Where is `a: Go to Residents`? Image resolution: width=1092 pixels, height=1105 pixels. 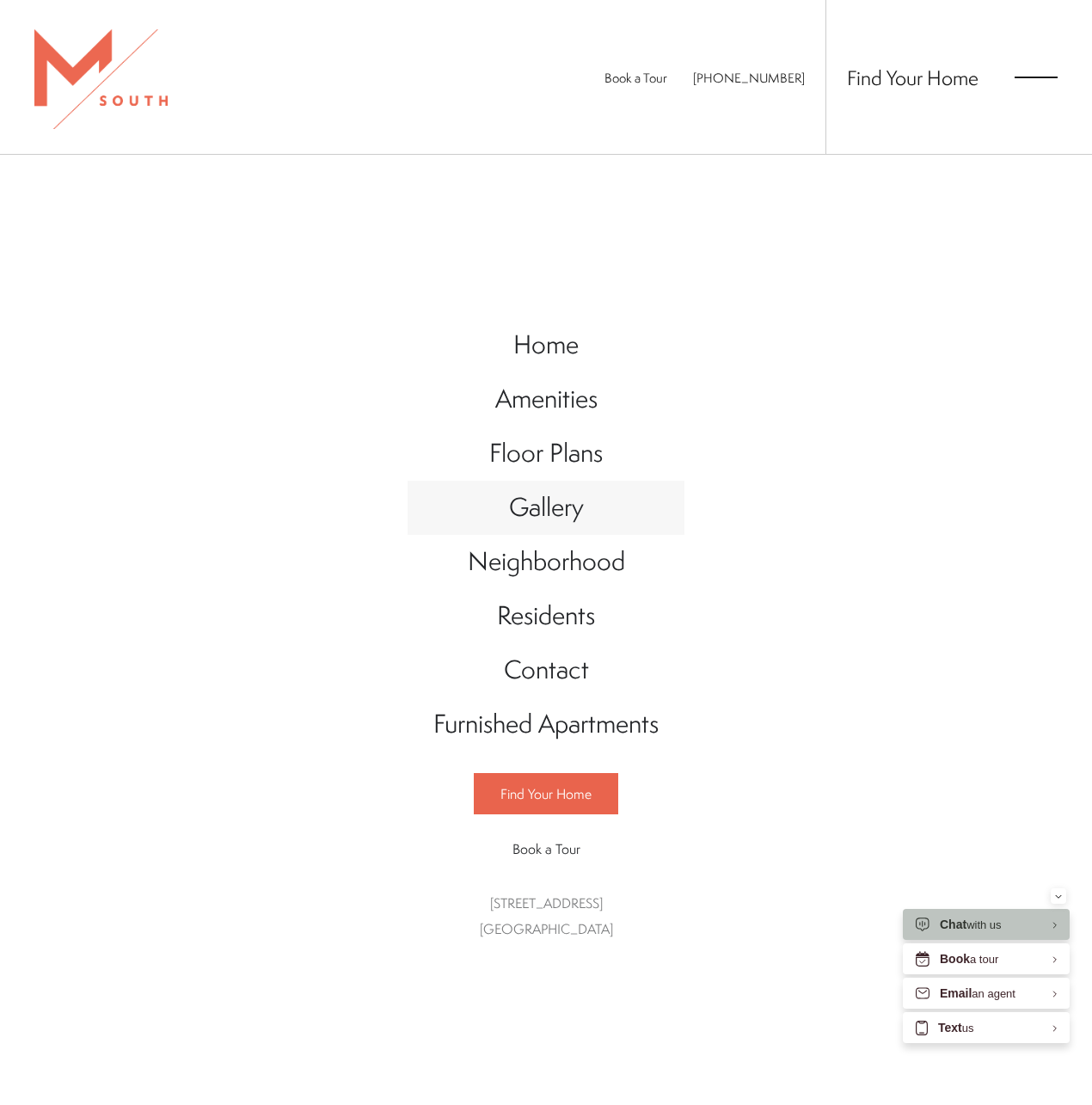 a: Go to Residents is located at coordinates (546, 616).